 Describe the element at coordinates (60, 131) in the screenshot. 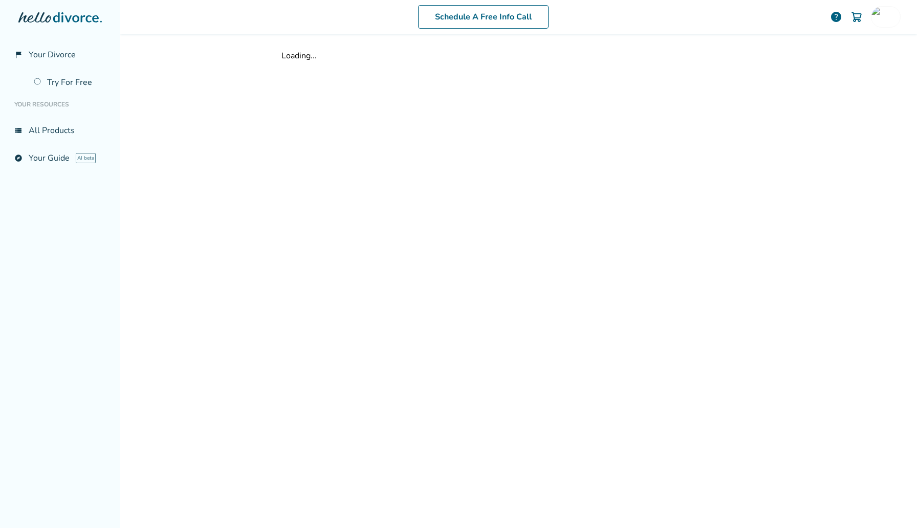

I see `a: view_listAll Products` at that location.